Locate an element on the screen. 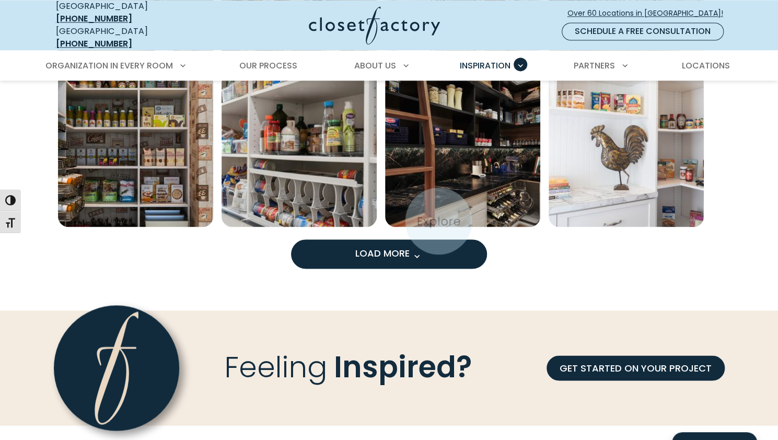 The width and height of the screenshot is (778, 440). a: GET STARTED ON YOUR PROJECT is located at coordinates (636, 368).